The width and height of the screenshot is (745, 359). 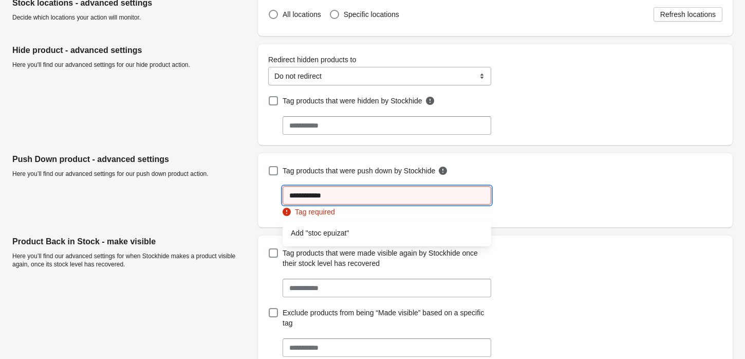 What do you see at coordinates (131, 159) in the screenshot?
I see `p: Push Down product - advanced settings` at bounding box center [131, 159].